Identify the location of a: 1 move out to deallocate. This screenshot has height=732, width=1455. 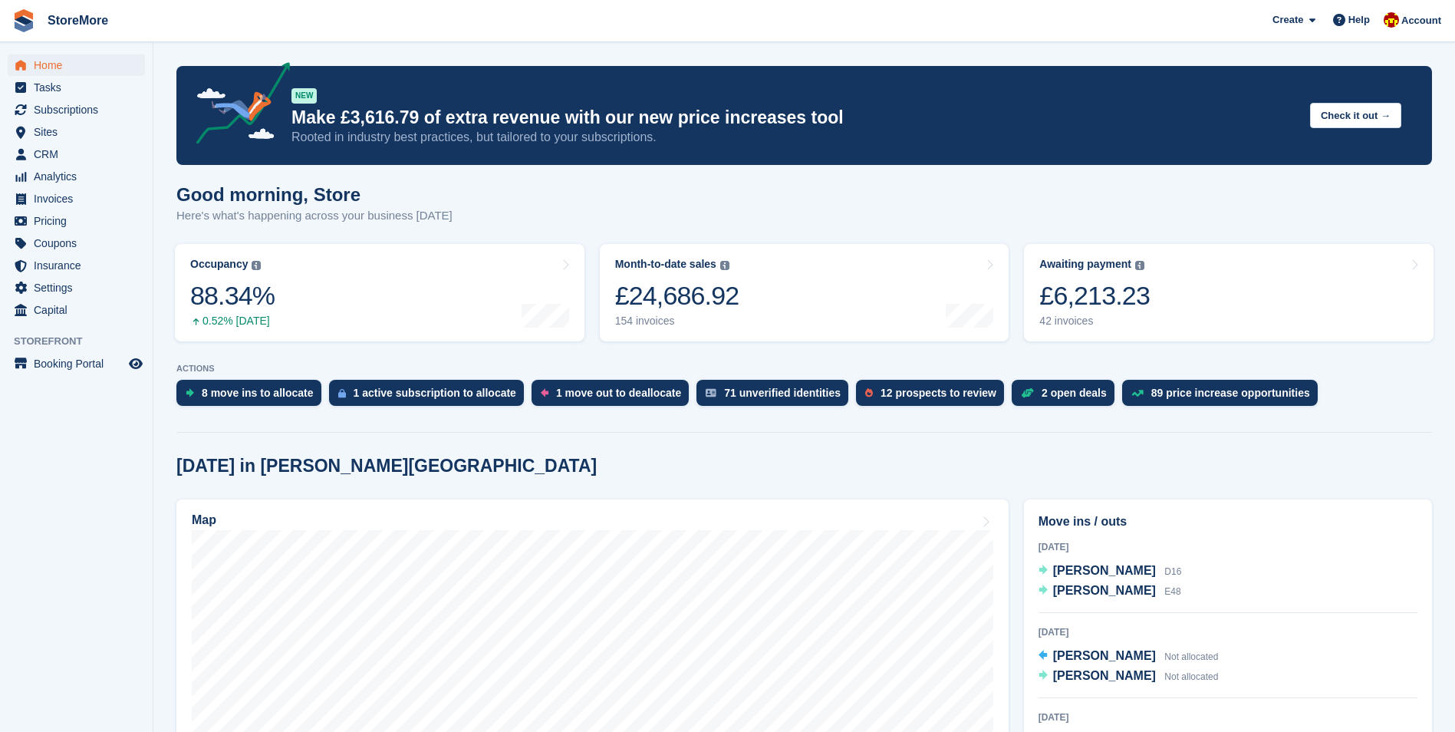
(613, 396).